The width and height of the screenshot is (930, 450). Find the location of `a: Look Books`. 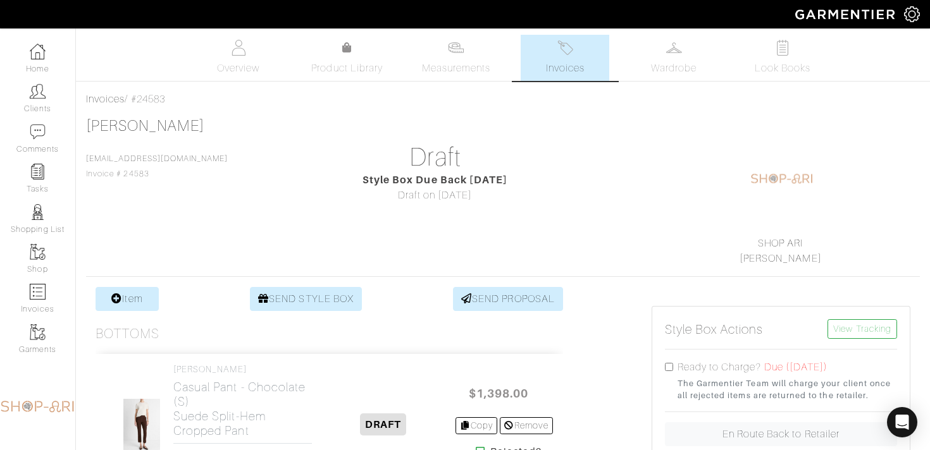

a: Look Books is located at coordinates (782, 58).